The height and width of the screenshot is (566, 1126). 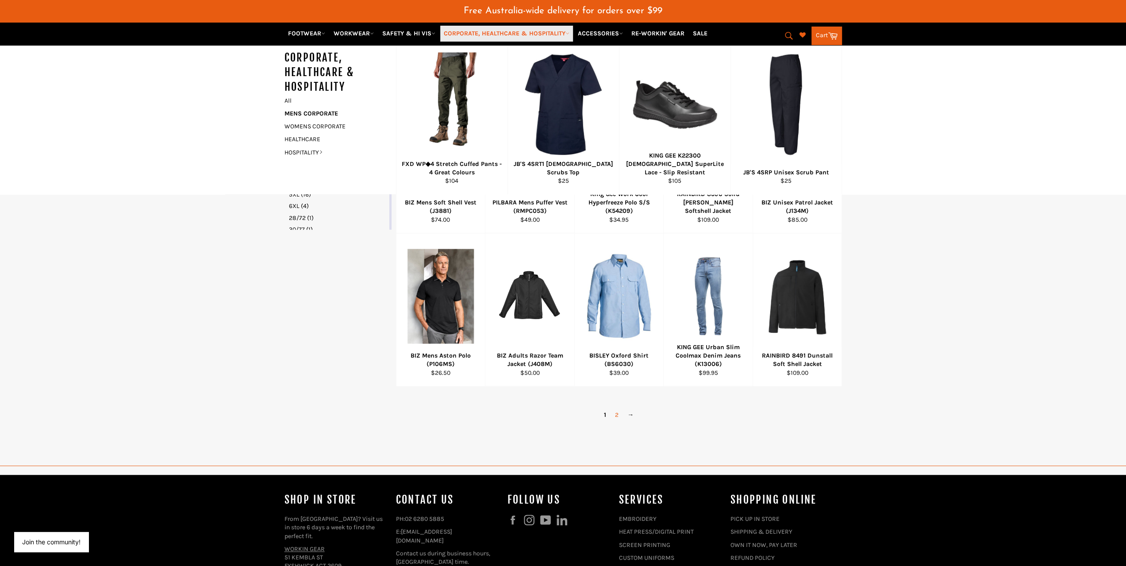 I want to click on h5: CORPORATE, HEALTHCARE & HOSPITALITY, so click(x=340, y=72).